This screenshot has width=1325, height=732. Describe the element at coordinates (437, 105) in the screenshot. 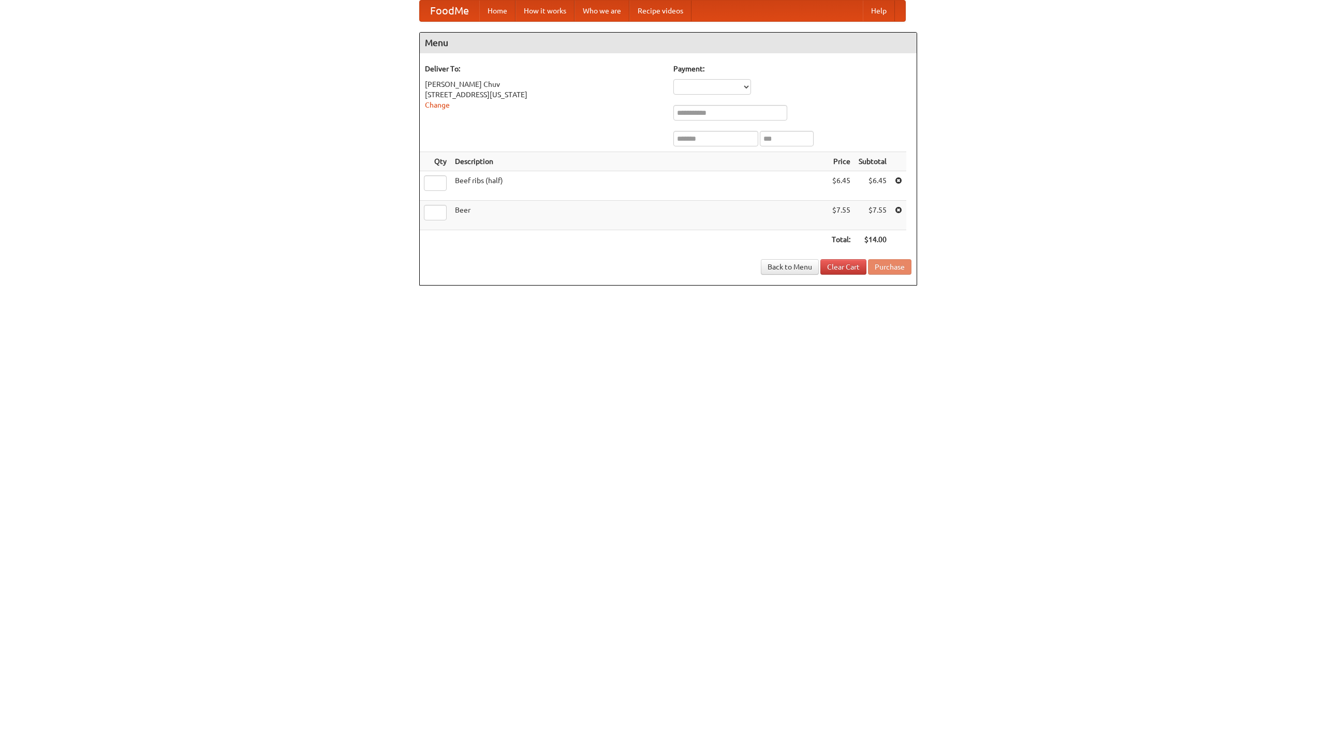

I see `a: Change` at that location.